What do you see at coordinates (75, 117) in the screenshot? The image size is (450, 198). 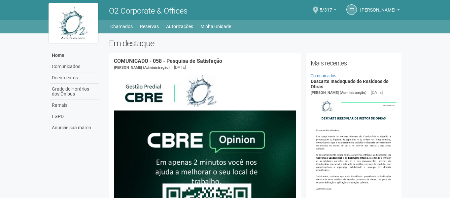 I see `a: LGPD` at bounding box center [75, 117].